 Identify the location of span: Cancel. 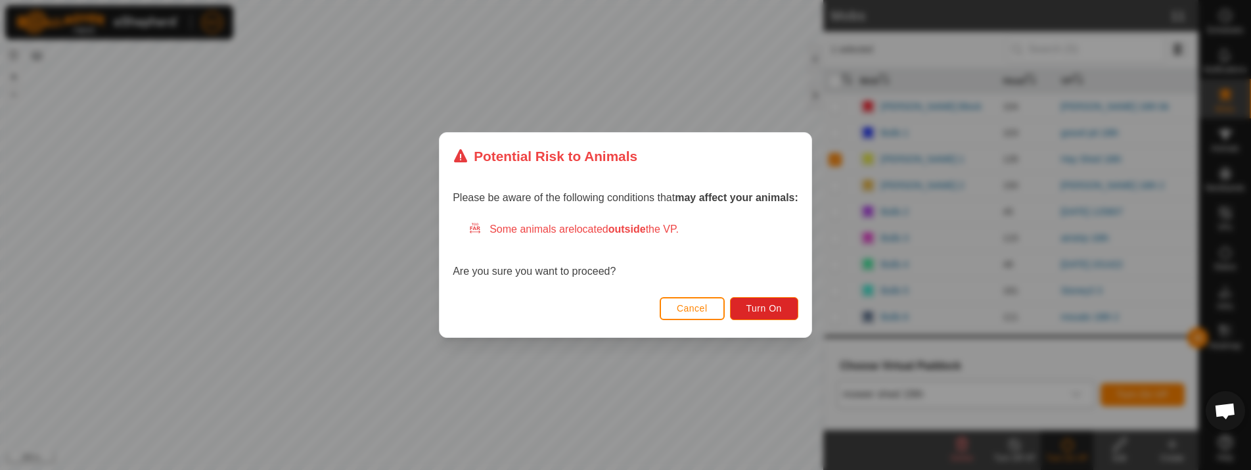
(692, 308).